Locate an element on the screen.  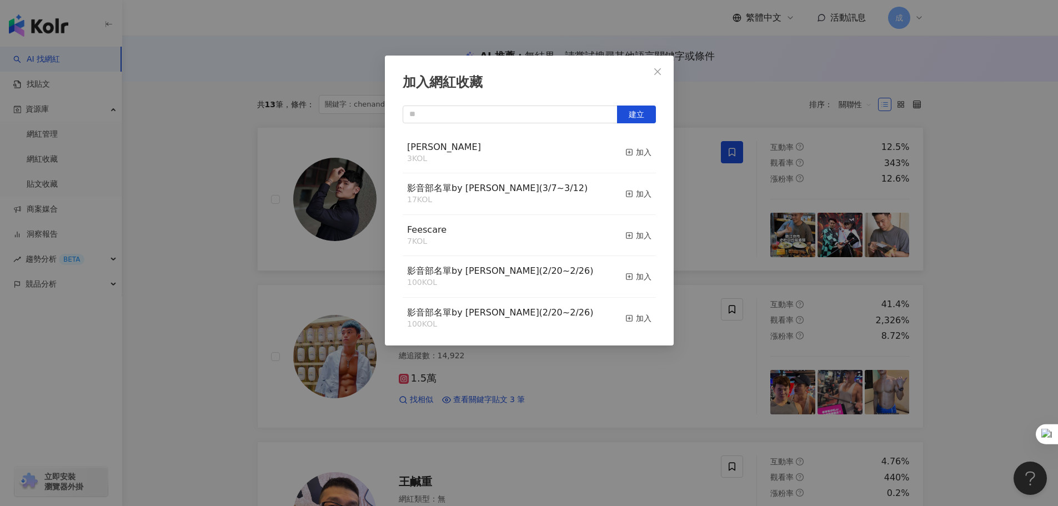
div: 3 KOL is located at coordinates (444, 159).